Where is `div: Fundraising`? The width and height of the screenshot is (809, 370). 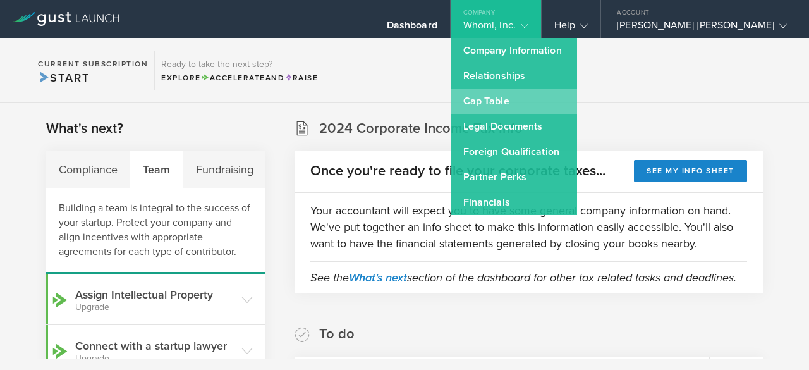 div: Fundraising is located at coordinates (224, 169).